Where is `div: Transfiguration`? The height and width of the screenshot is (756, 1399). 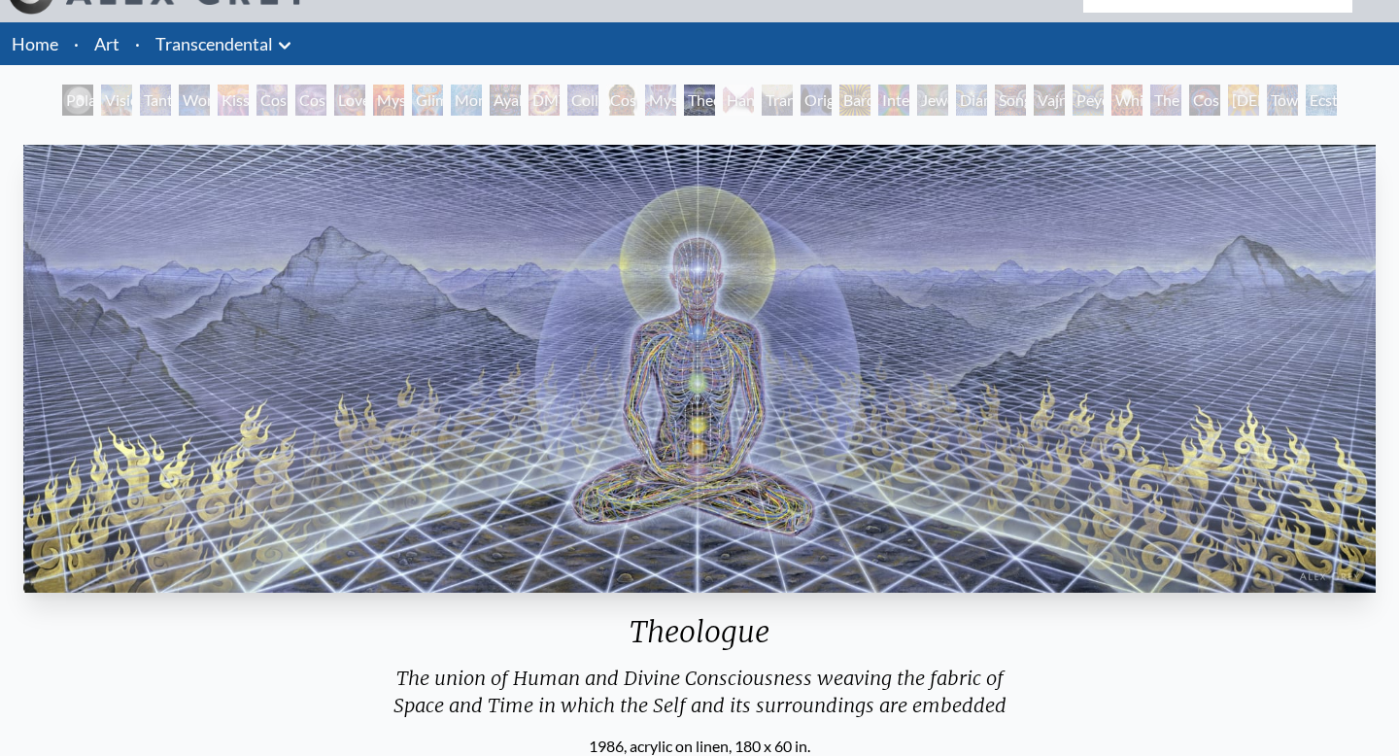
div: Transfiguration is located at coordinates (777, 100).